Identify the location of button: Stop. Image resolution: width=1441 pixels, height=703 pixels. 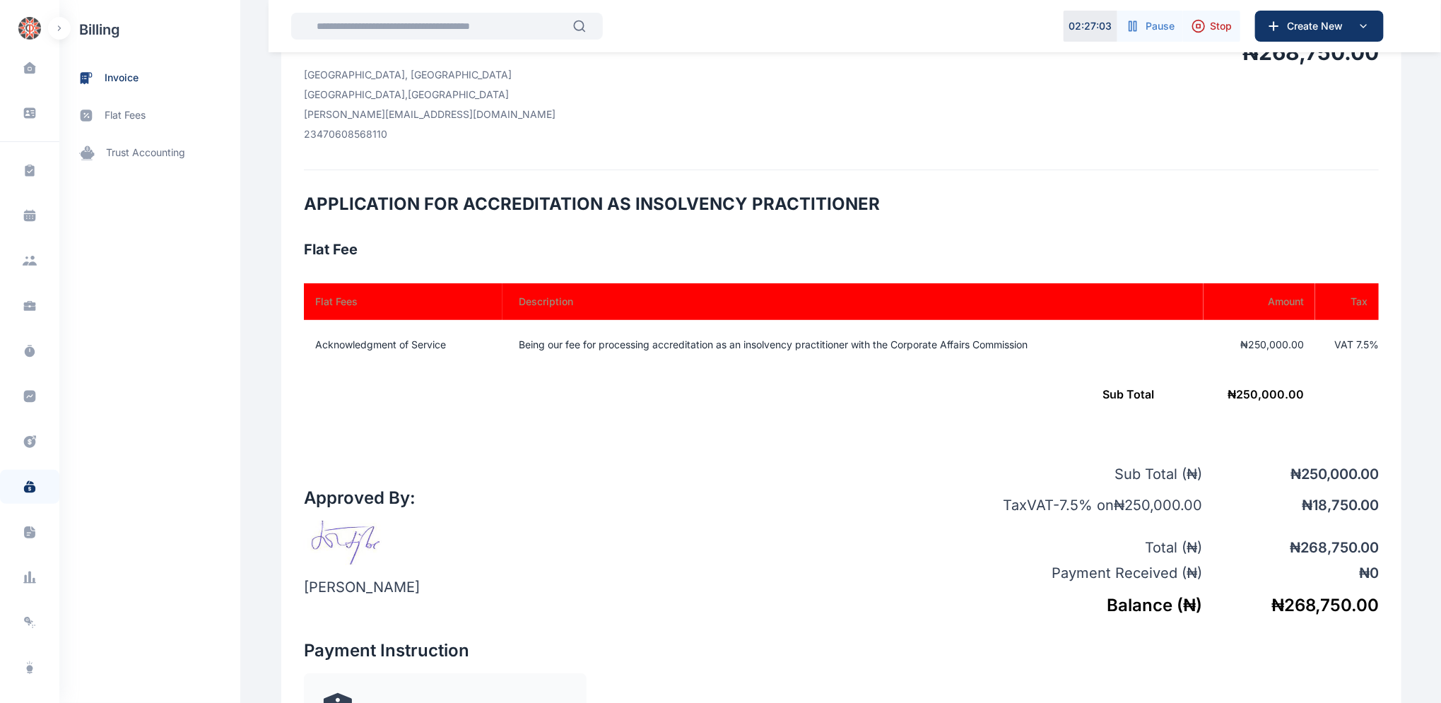
(1211, 26).